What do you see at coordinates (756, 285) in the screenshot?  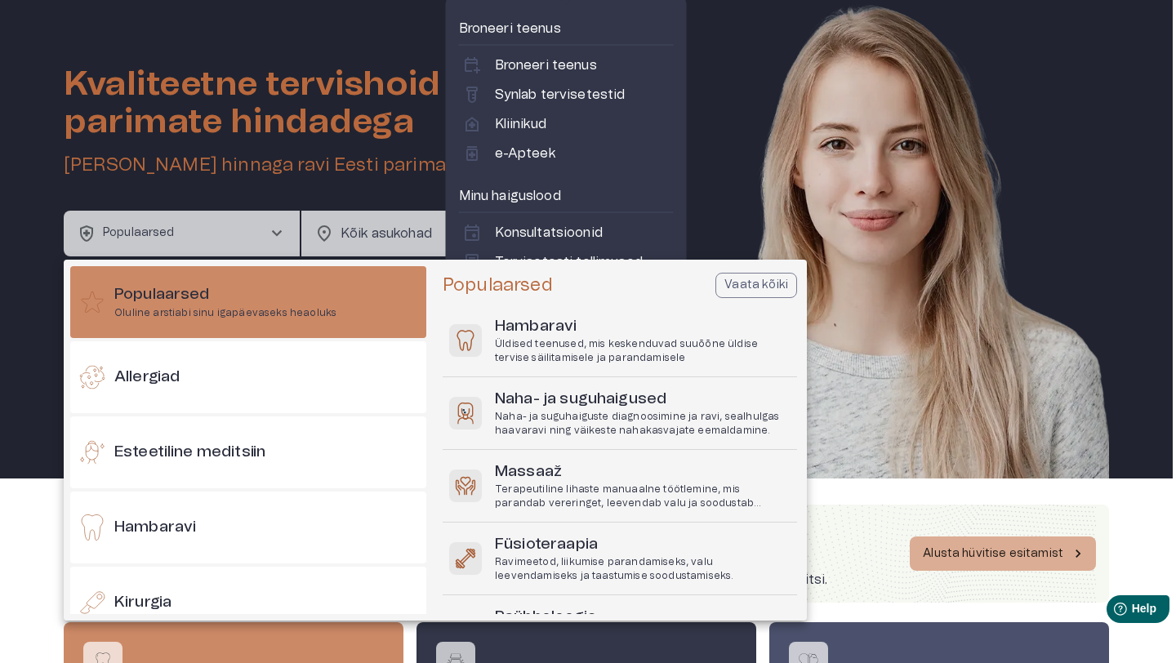 I see `p: Vaata kõiki` at bounding box center [756, 285].